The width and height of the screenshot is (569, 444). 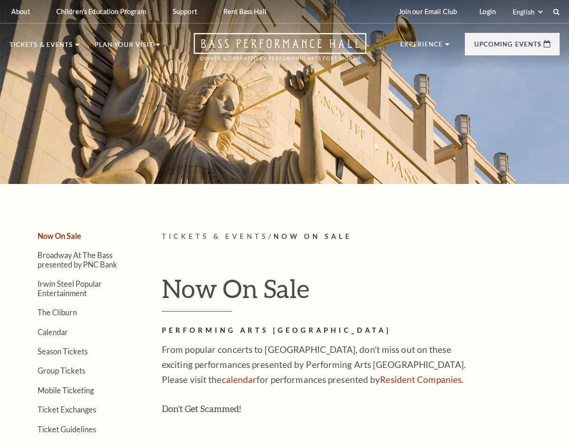 I want to click on a: calendar, so click(x=239, y=379).